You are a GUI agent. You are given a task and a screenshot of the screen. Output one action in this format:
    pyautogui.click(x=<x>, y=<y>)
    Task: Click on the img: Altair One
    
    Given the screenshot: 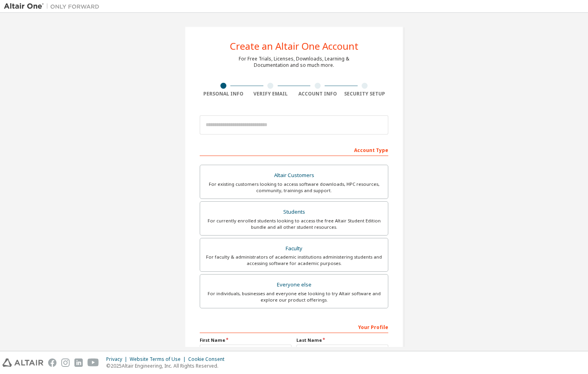 What is the action you would take?
    pyautogui.click(x=54, y=6)
    